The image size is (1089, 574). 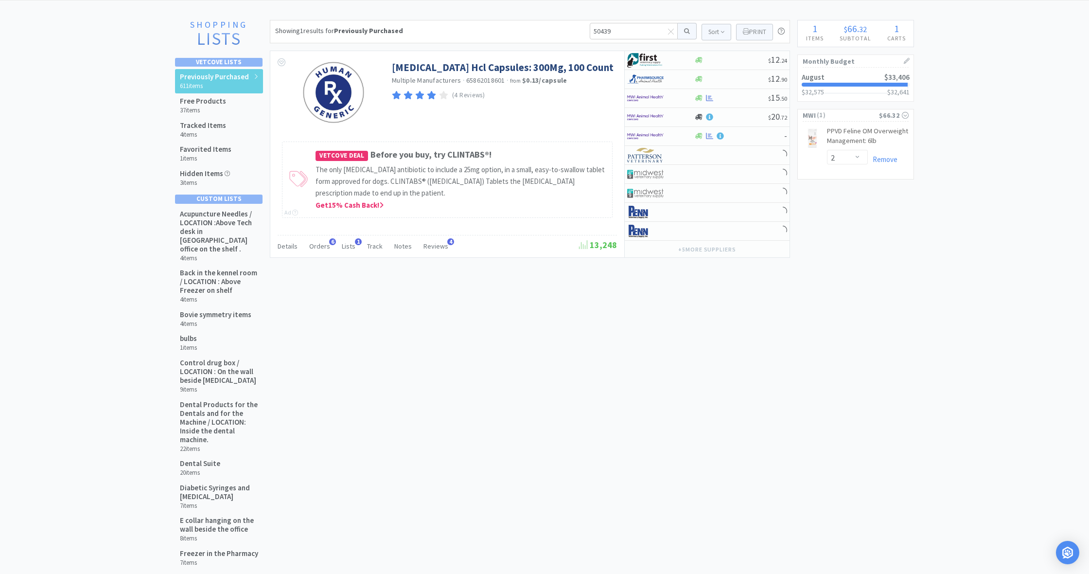 What do you see at coordinates (219, 553) in the screenshot?
I see `h5: Freezer in the Pharmacy` at bounding box center [219, 553].